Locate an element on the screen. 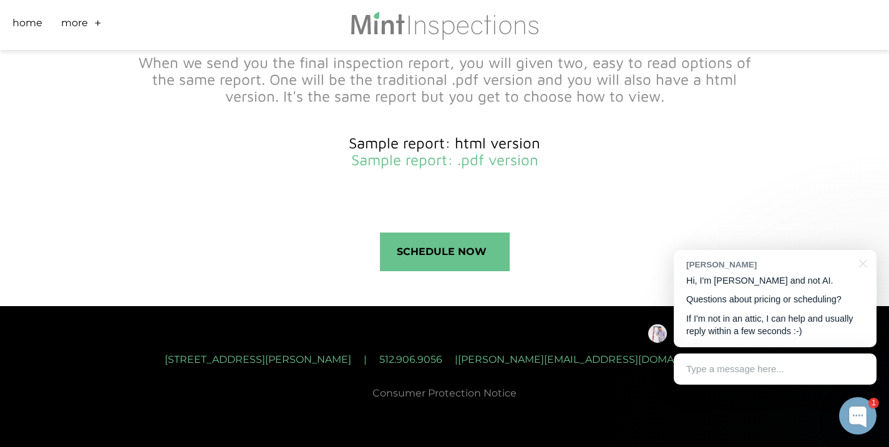 This screenshot has height=447, width=889. span: Schedule Now is located at coordinates (445, 252).